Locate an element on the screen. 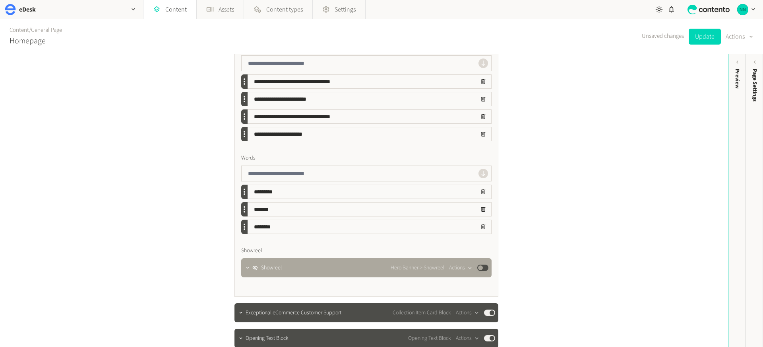 This screenshot has width=763, height=347. a: General Page is located at coordinates (47, 30).